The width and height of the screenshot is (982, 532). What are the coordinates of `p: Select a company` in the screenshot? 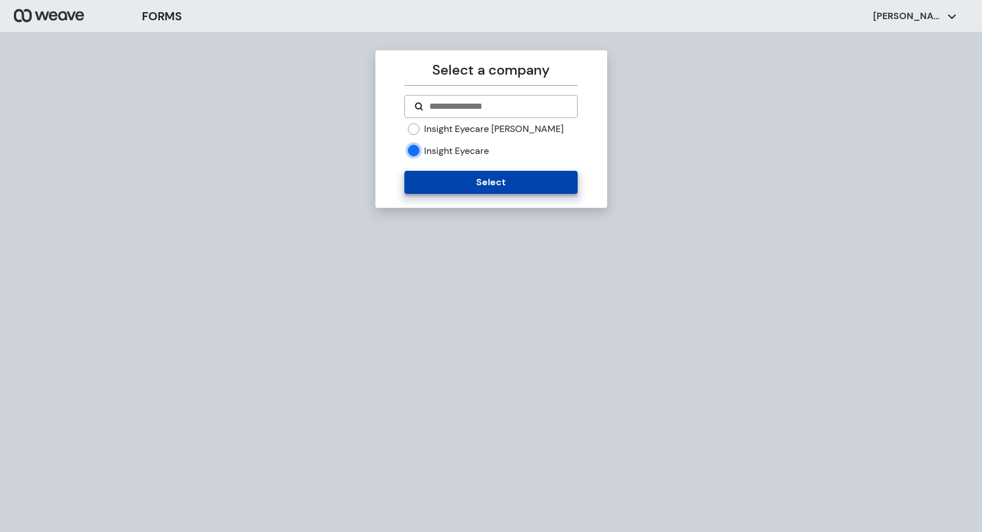 It's located at (491, 70).